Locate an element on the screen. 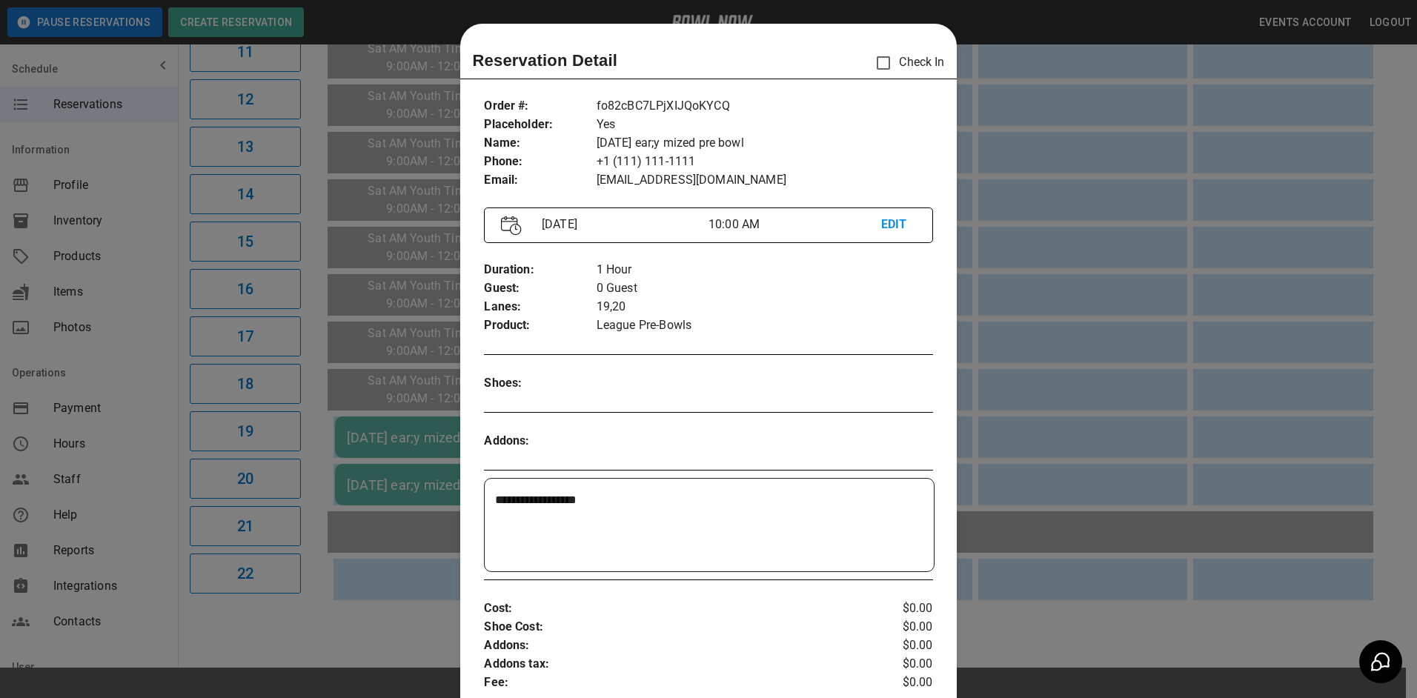 This screenshot has height=698, width=1417. p: Reservation Detail is located at coordinates (545, 60).